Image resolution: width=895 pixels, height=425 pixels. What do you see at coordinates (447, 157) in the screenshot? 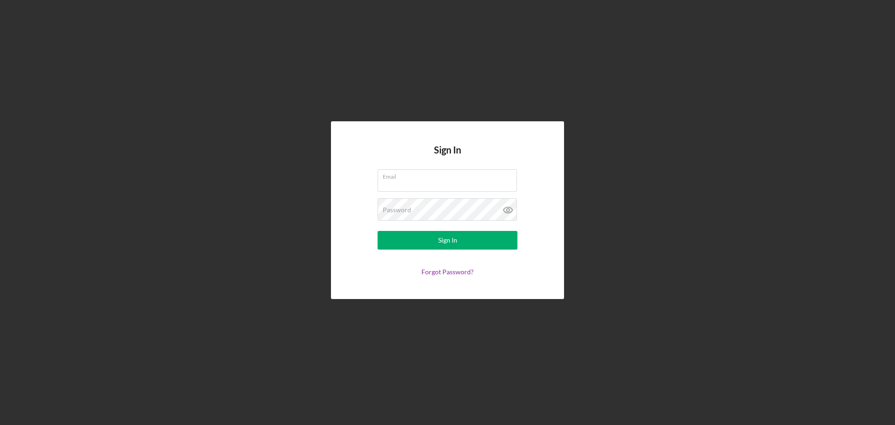
I see `h4: Sign In` at bounding box center [447, 157].